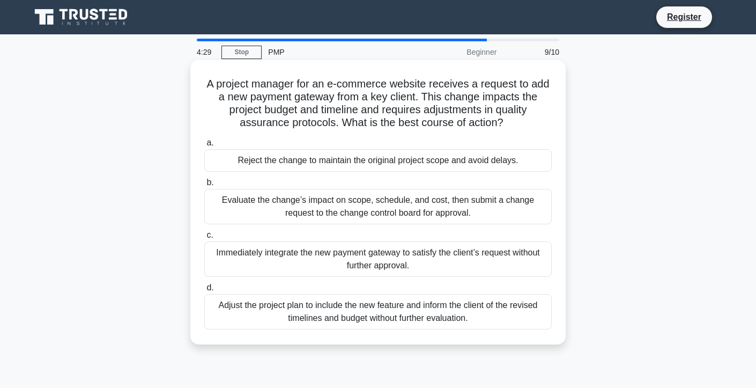 The height and width of the screenshot is (388, 756). Describe the element at coordinates (210, 142) in the screenshot. I see `span: a.` at that location.